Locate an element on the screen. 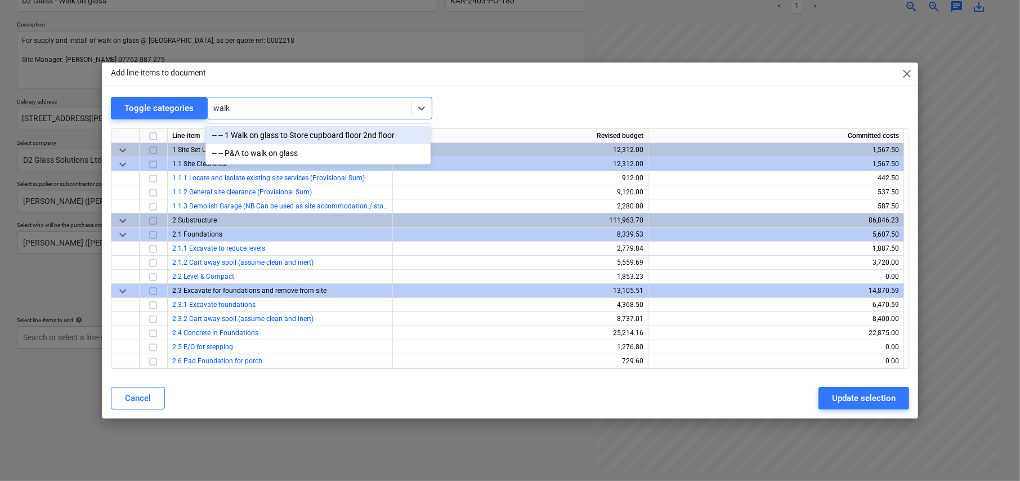  div: 86,846.23 is located at coordinates (776, 220).